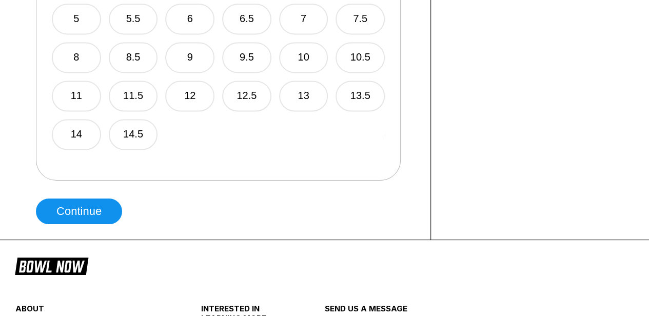 This screenshot has width=649, height=316. Describe the element at coordinates (76, 134) in the screenshot. I see `button: 14` at that location.